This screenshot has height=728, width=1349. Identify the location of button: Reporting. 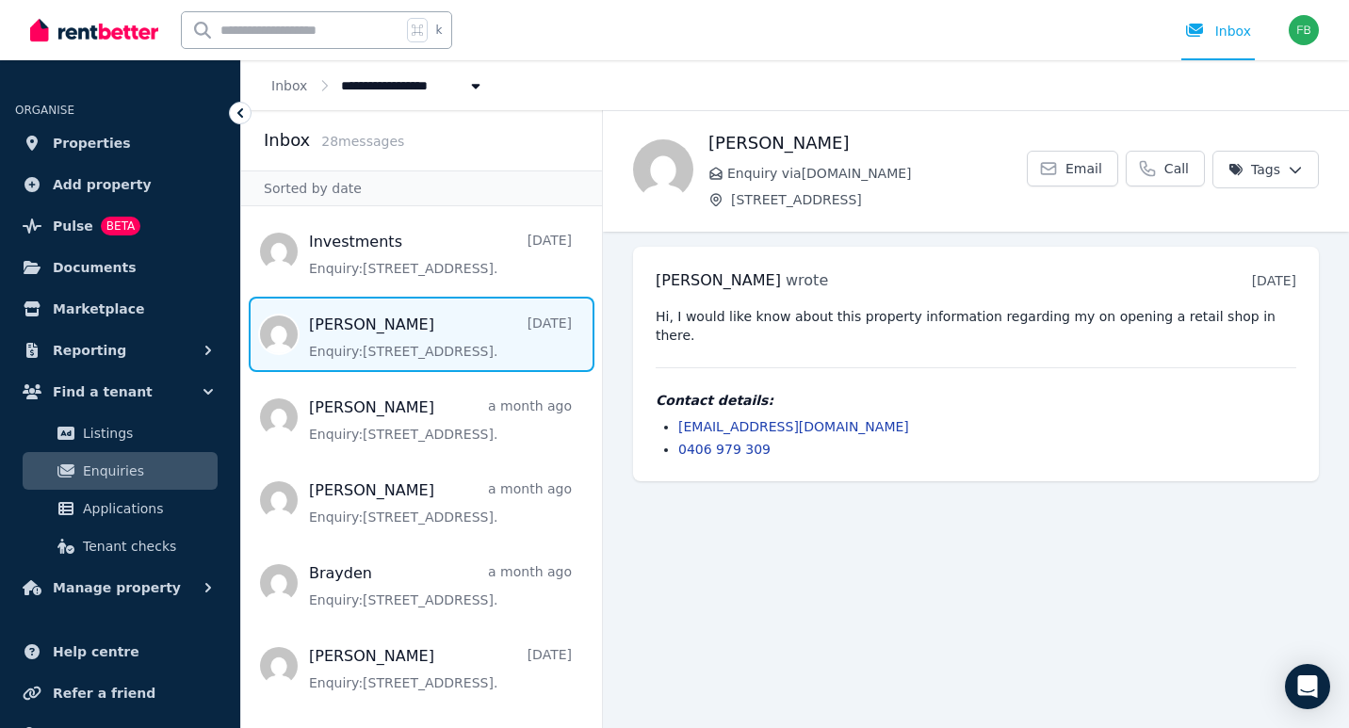
(120, 351).